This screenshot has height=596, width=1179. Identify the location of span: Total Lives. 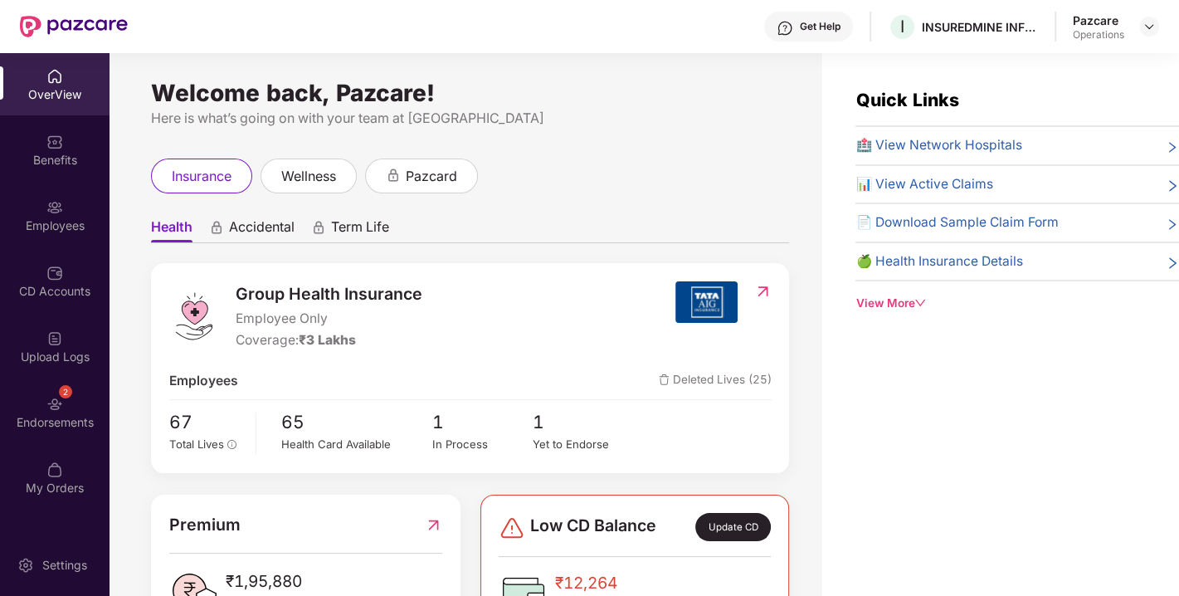
(197, 444).